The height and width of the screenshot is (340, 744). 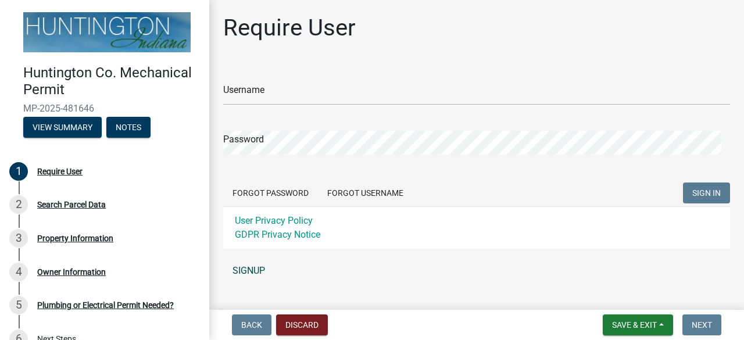 I want to click on div: 3, so click(x=19, y=238).